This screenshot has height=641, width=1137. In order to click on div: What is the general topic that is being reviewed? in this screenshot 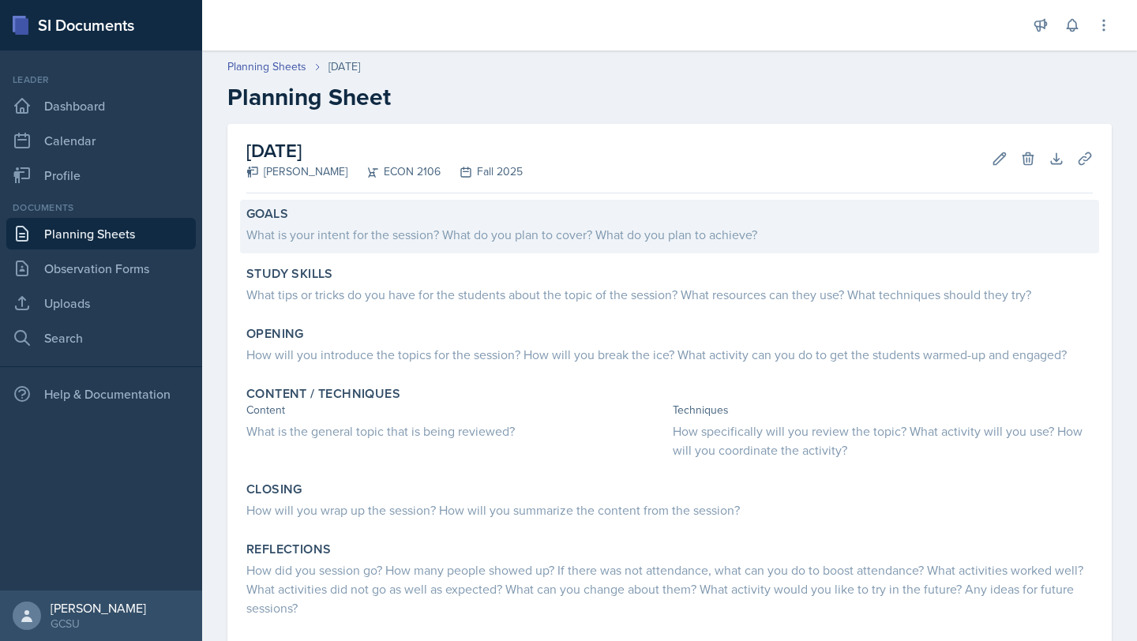, I will do `click(456, 431)`.